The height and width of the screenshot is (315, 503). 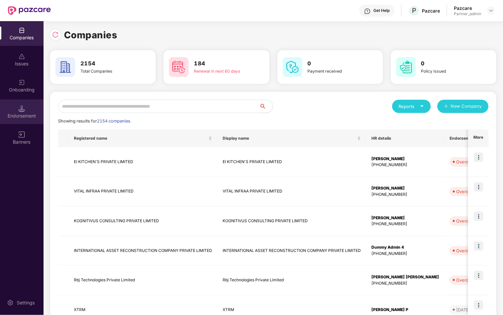 I want to click on div: Settings, so click(x=26, y=303).